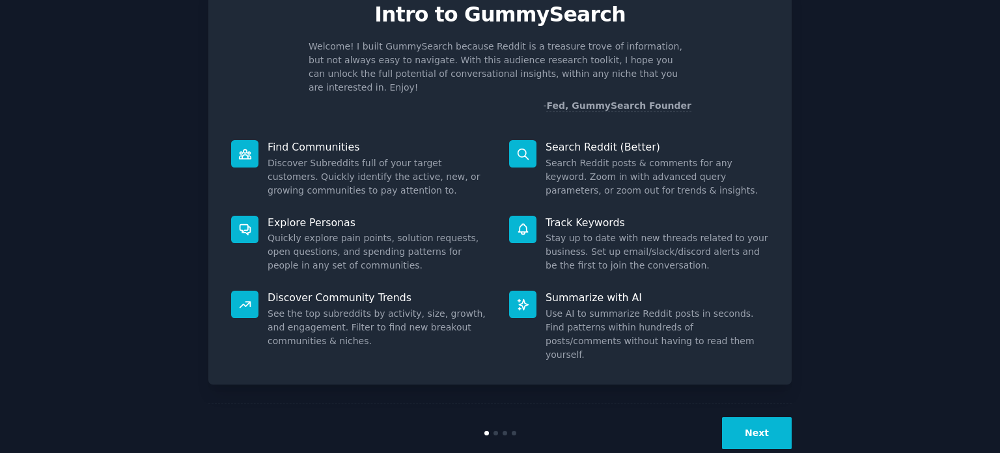  I want to click on p: Find Communities, so click(379, 147).